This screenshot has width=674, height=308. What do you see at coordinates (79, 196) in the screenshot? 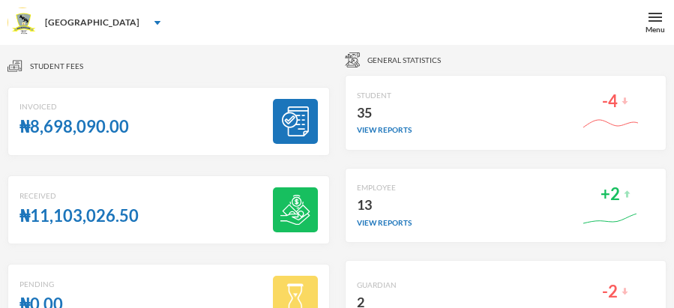
I see `div: Received` at bounding box center [79, 196].